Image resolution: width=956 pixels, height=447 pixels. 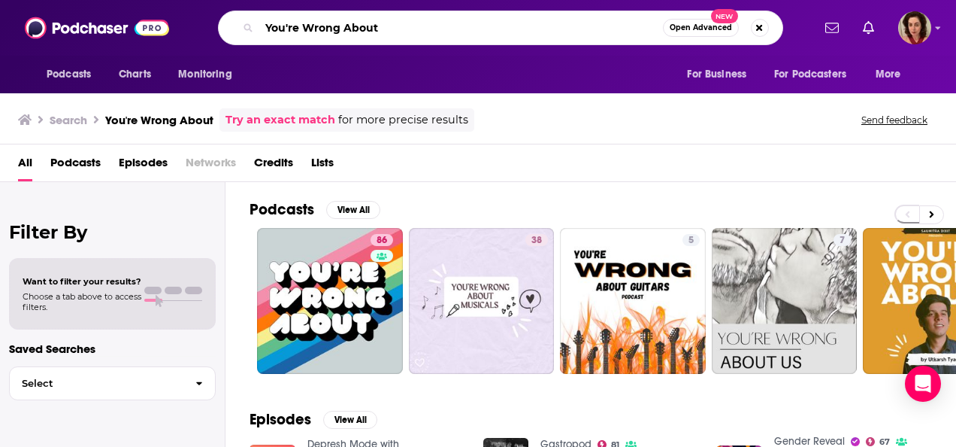 I want to click on a: 67, so click(x=878, y=441).